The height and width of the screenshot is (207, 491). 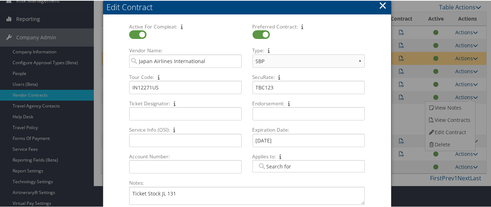 I want to click on label: Tour Code:, so click(x=185, y=76).